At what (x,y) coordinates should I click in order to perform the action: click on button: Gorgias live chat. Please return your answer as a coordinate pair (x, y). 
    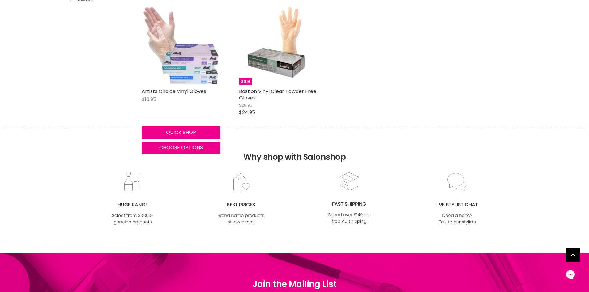
    Looking at the image, I should click on (12, 11).